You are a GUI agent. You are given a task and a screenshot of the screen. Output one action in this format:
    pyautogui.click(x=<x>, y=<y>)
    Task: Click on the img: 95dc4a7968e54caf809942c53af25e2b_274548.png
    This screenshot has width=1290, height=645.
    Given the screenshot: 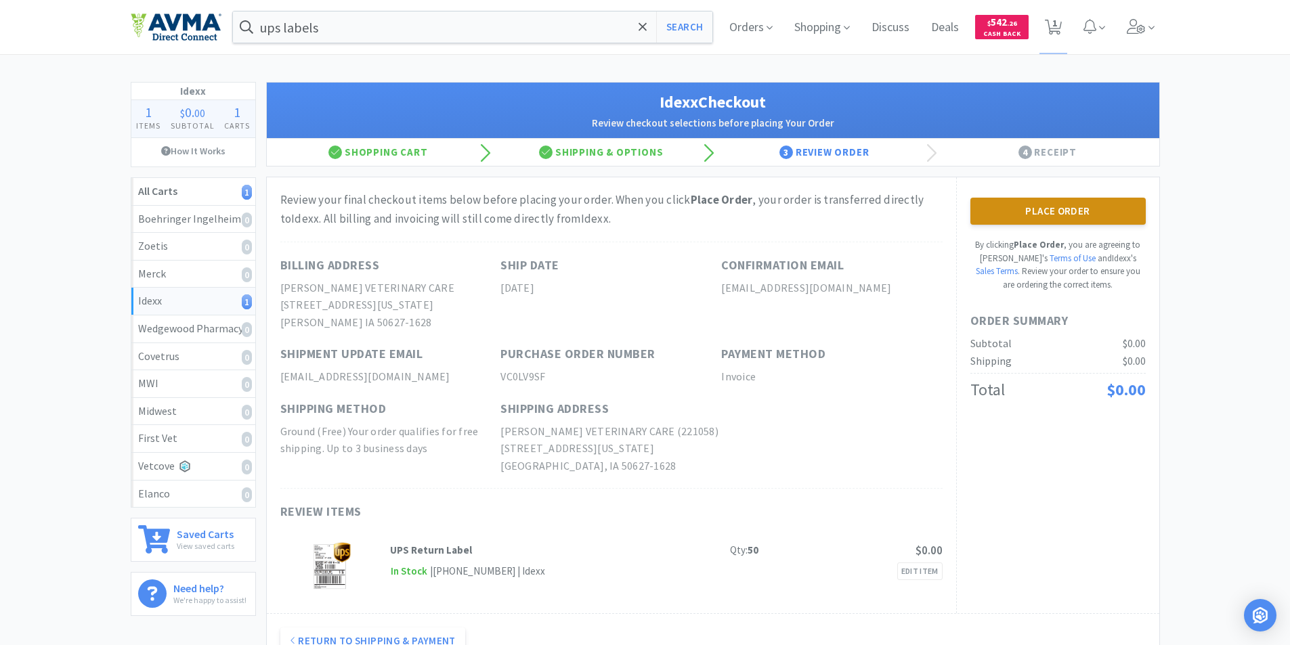 What is the action you would take?
    pyautogui.click(x=332, y=566)
    